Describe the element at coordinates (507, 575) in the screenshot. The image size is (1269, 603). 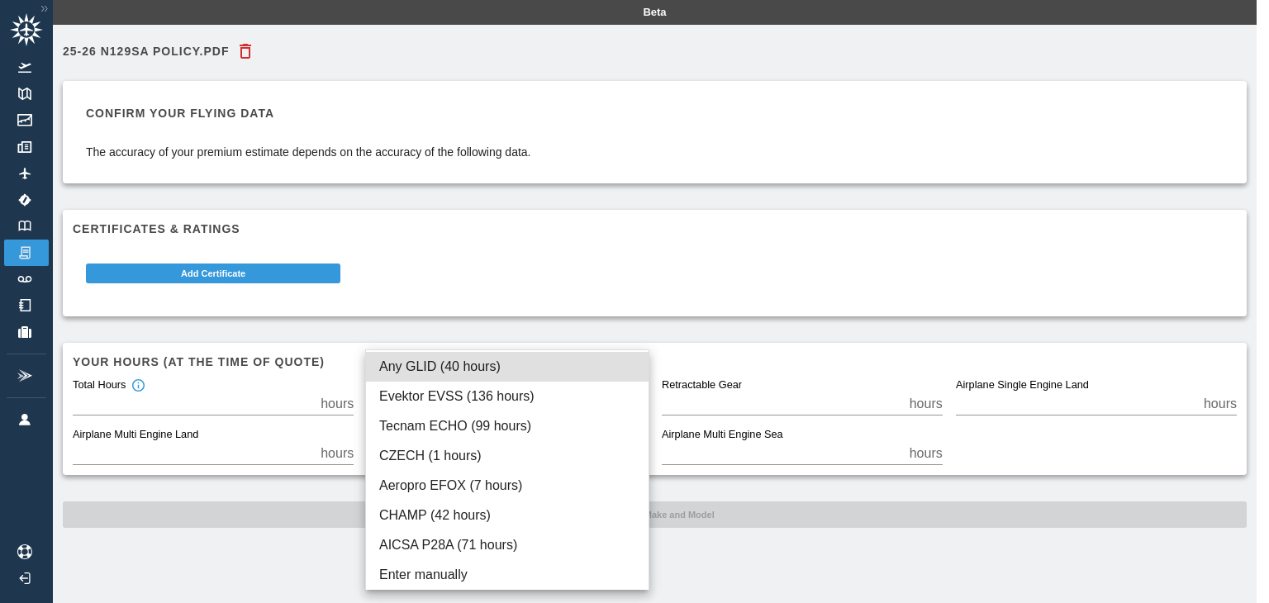
I see `li: Enter manually` at that location.